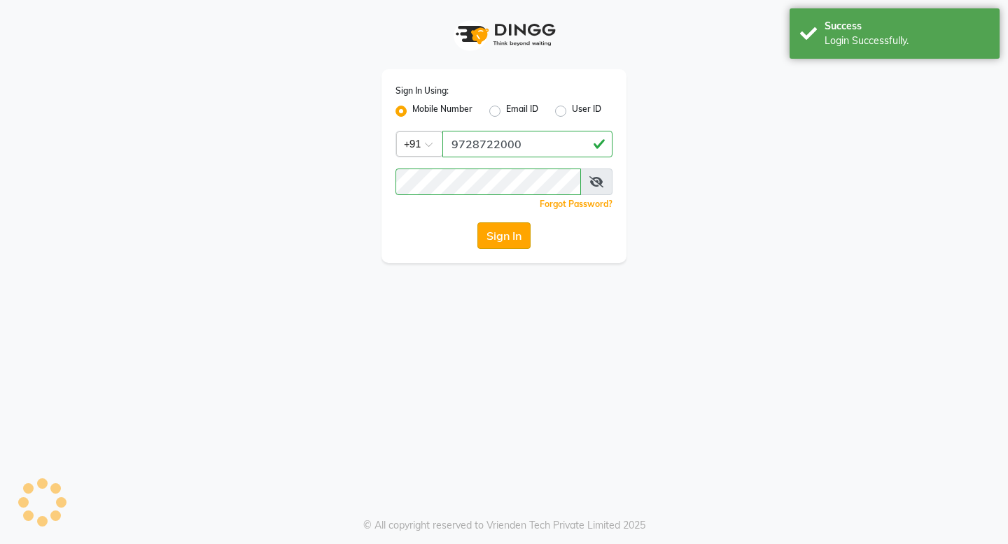 The height and width of the screenshot is (544, 1008). I want to click on label: User ID, so click(586, 111).